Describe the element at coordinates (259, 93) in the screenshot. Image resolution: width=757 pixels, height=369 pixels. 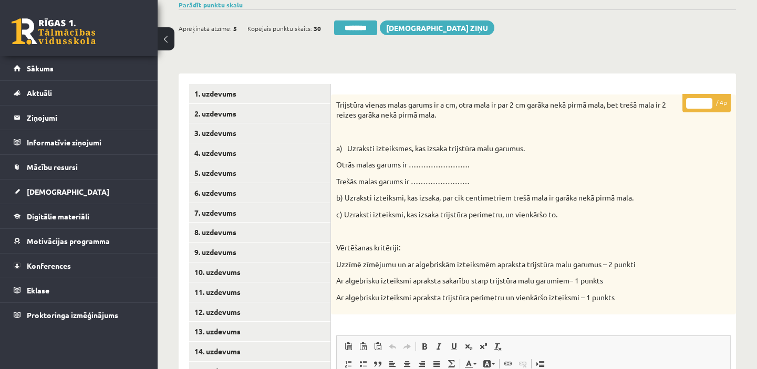
I see `a: 1. uzdevums` at that location.